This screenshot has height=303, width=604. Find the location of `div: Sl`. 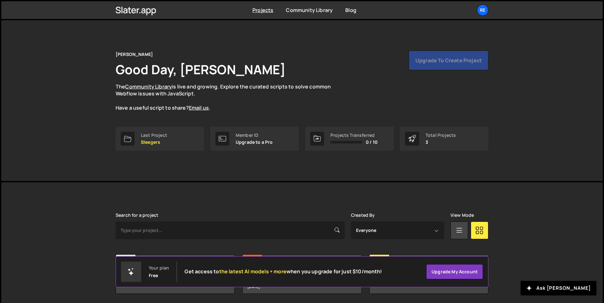

div: Sl is located at coordinates (126, 264).